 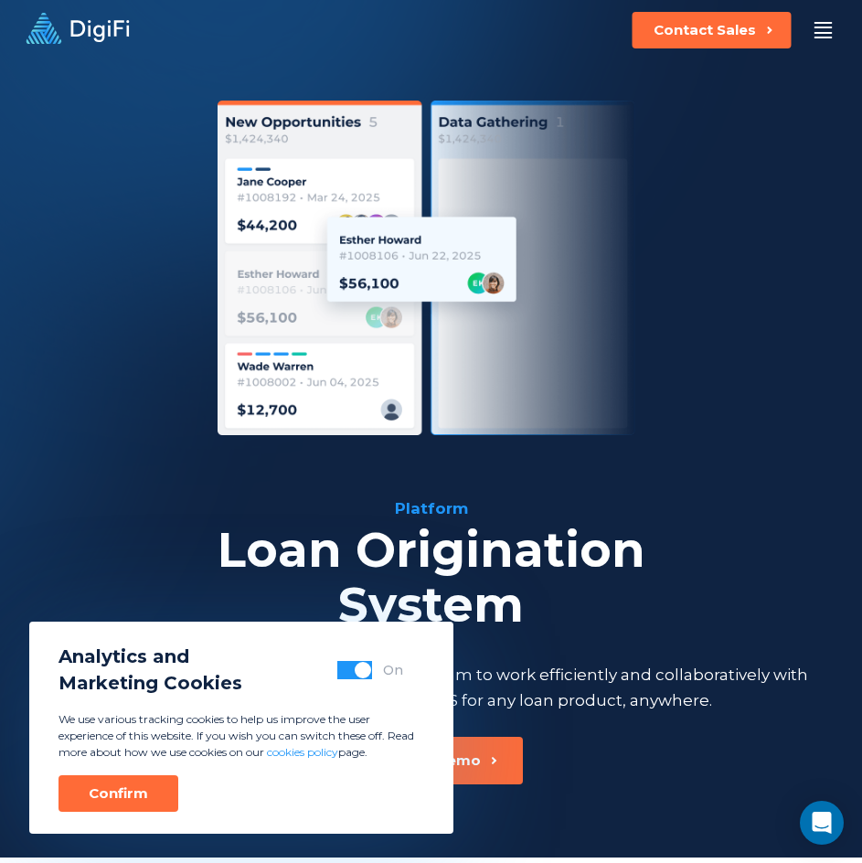 What do you see at coordinates (118, 794) in the screenshot?
I see `div: Confirm` at bounding box center [118, 794].